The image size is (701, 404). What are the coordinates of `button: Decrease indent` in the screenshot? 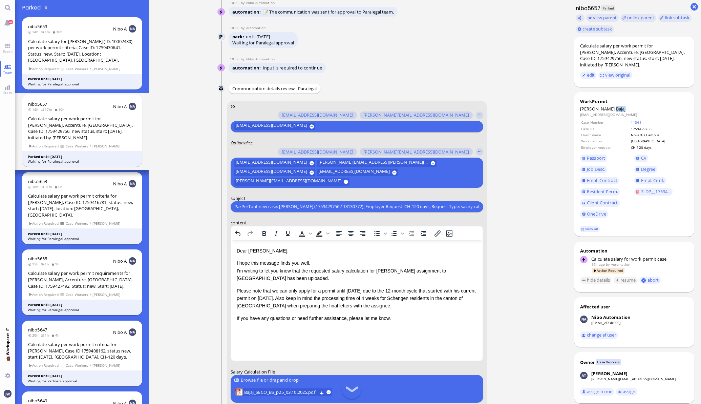 It's located at (411, 233).